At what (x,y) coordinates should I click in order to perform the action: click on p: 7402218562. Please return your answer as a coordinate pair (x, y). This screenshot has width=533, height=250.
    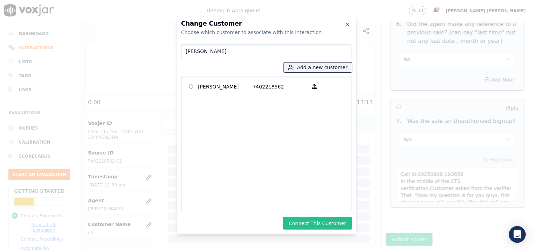
    Looking at the image, I should click on (280, 86).